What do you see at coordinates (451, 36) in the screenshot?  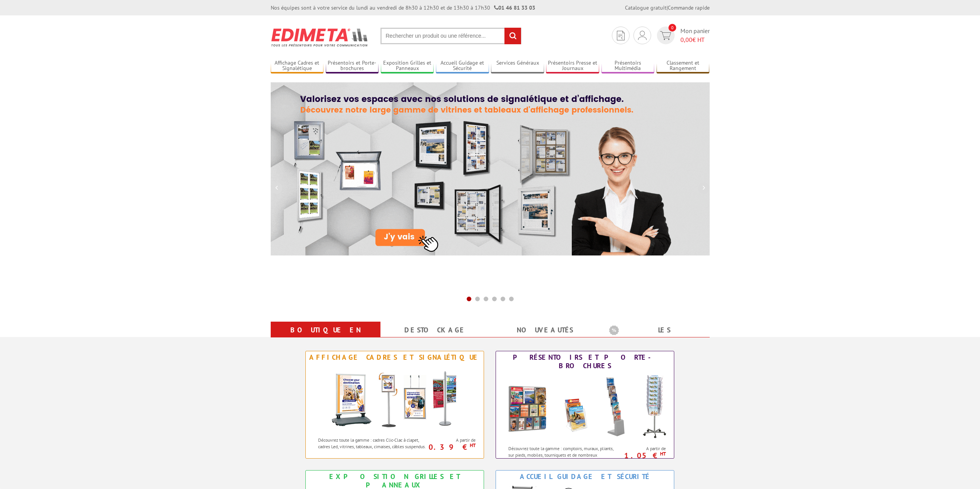 I see `input: Rechercher un produit ou une référence...` at bounding box center [451, 36].